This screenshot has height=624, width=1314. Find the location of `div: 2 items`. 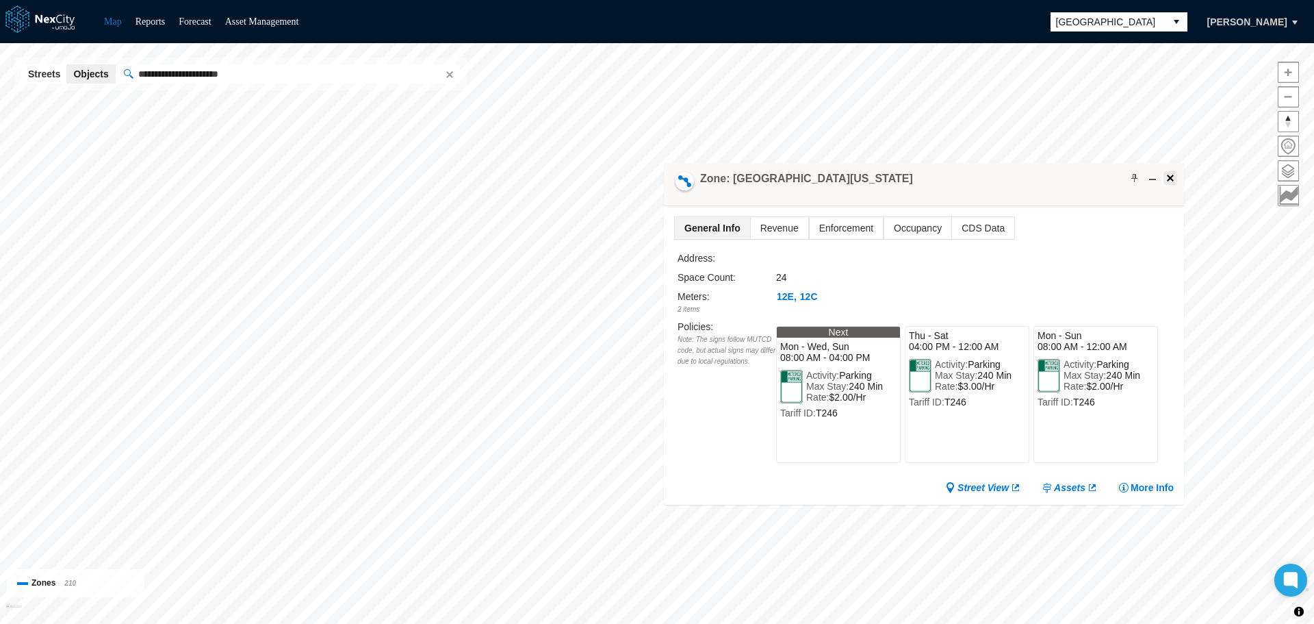

div: 2 items is located at coordinates (727, 309).